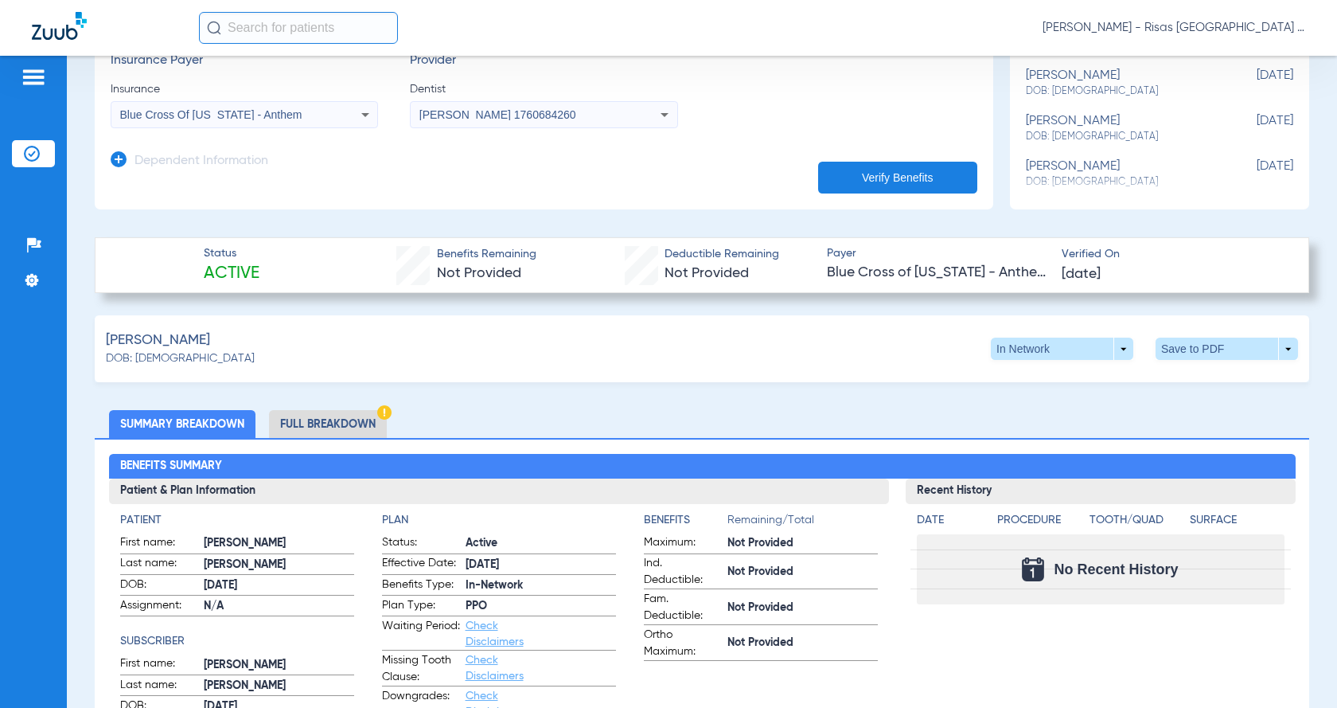 This screenshot has width=1337, height=708. Describe the element at coordinates (1172, 254) in the screenshot. I see `span: Verified On` at that location.